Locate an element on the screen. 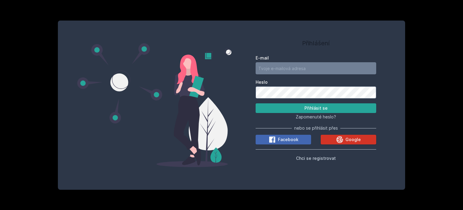 The width and height of the screenshot is (463, 210). label: Heslo is located at coordinates (316, 82).